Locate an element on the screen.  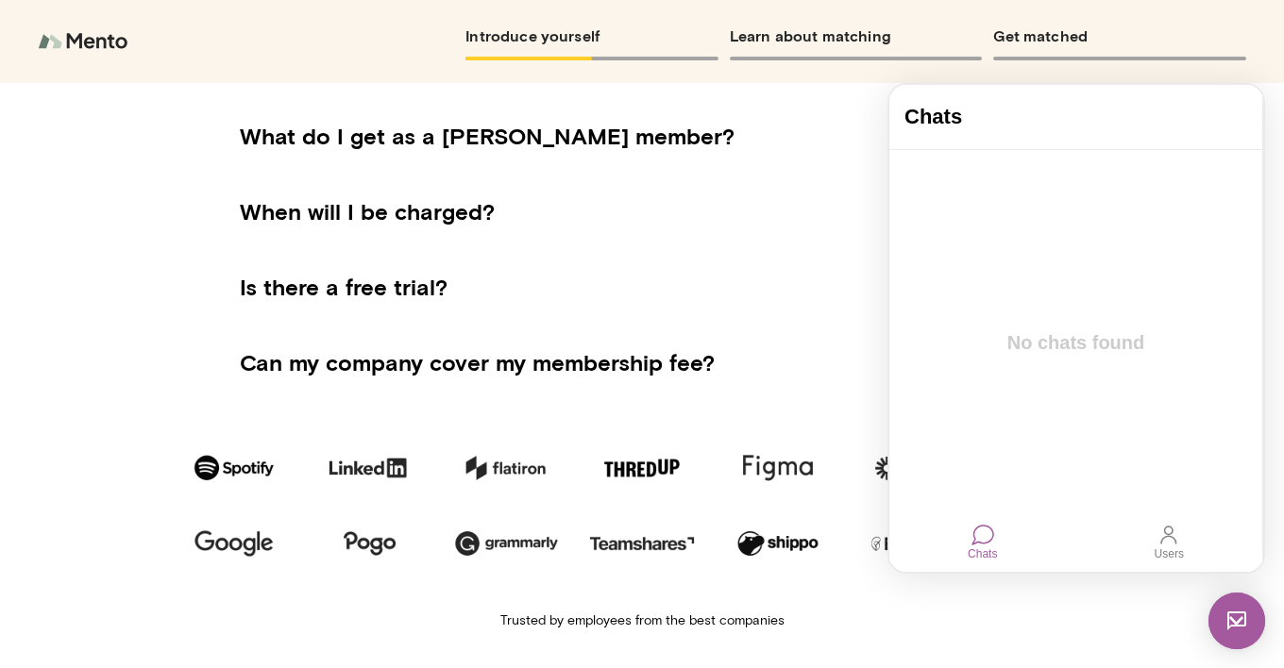
img: logo is located at coordinates (85, 42).